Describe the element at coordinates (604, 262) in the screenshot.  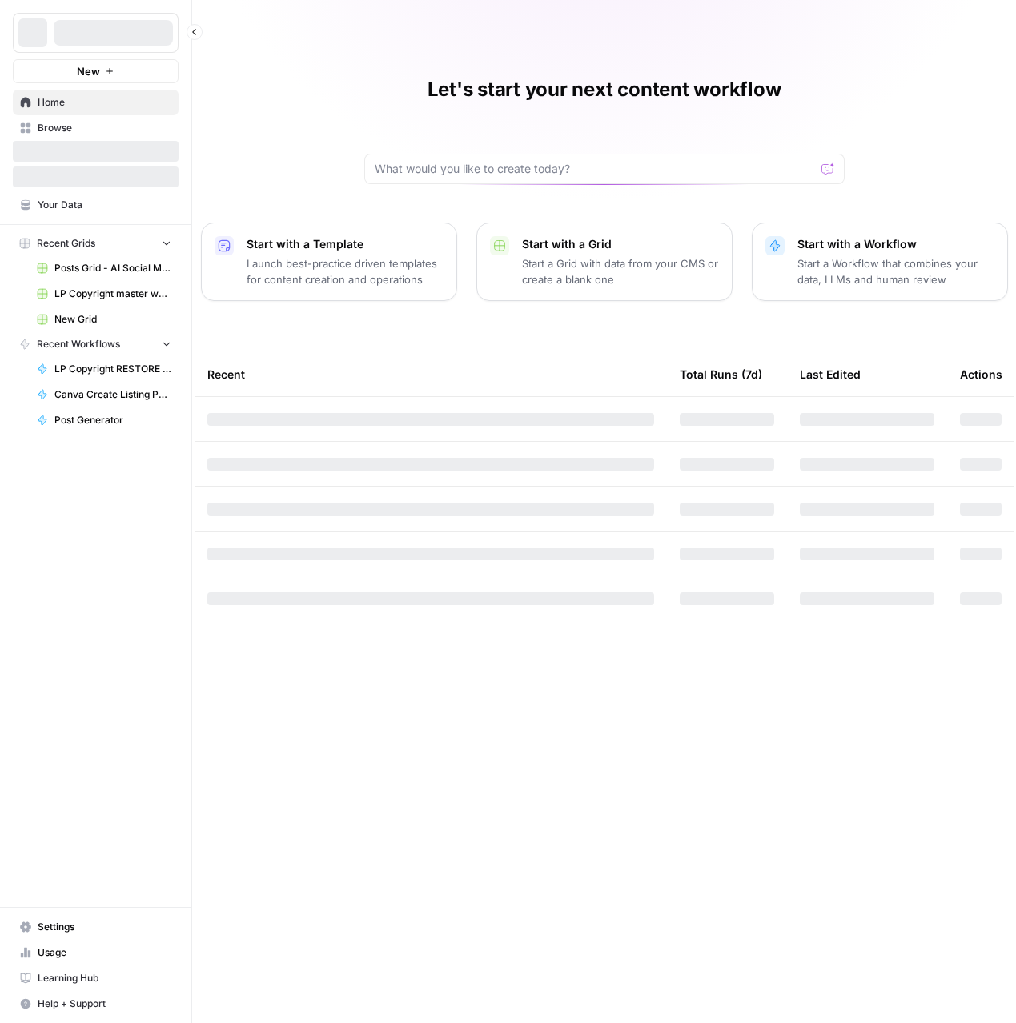
I see `button: Start with a GridStart a Grid with data from your CMS or create a blank one` at that location.